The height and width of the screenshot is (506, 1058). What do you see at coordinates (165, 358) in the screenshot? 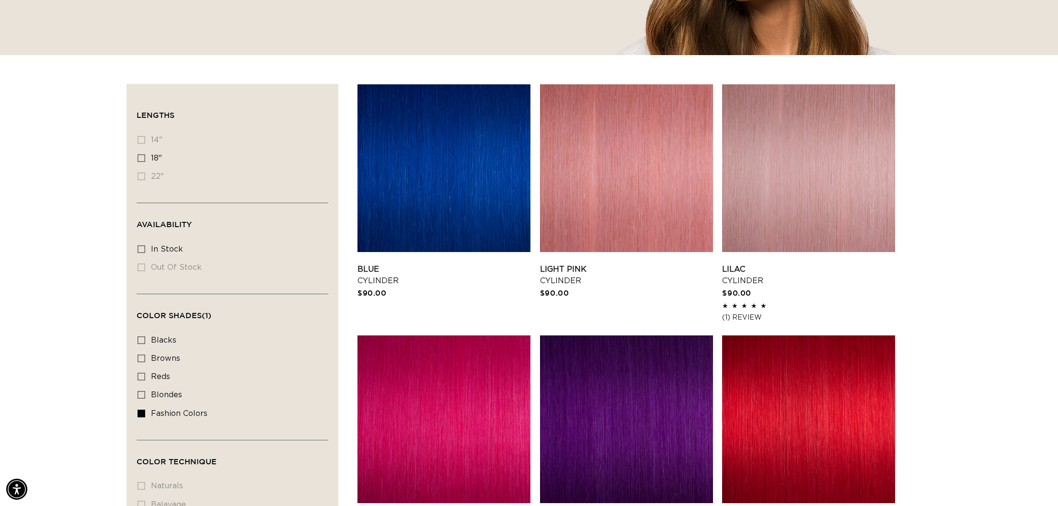
I see `span: browns` at bounding box center [165, 358].